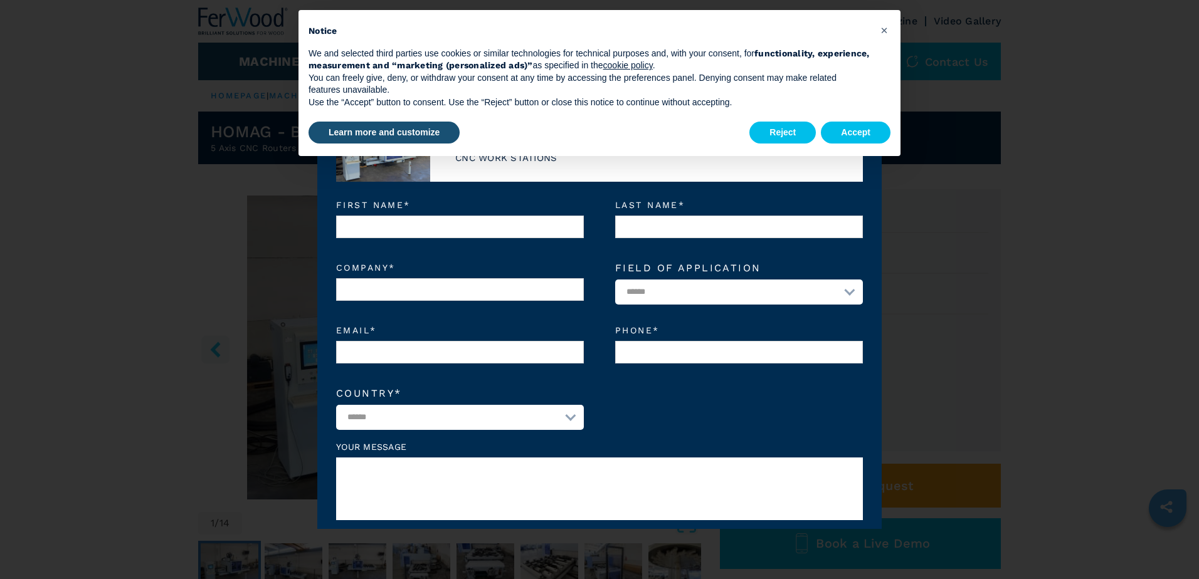 This screenshot has height=579, width=1199. I want to click on input: Email*, so click(460, 352).